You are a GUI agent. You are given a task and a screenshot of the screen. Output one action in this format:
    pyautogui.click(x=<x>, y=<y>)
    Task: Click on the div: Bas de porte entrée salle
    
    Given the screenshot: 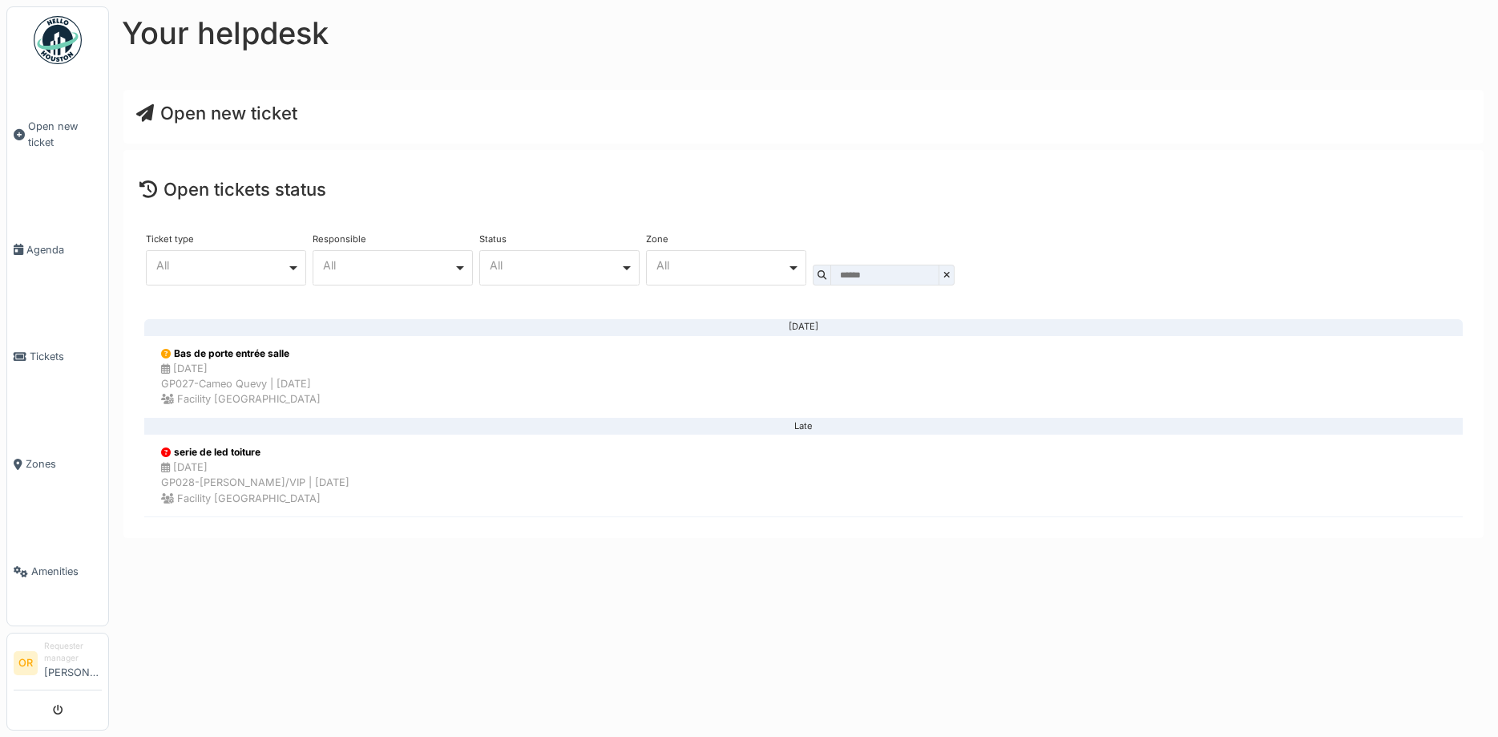 What is the action you would take?
    pyautogui.click(x=240, y=353)
    